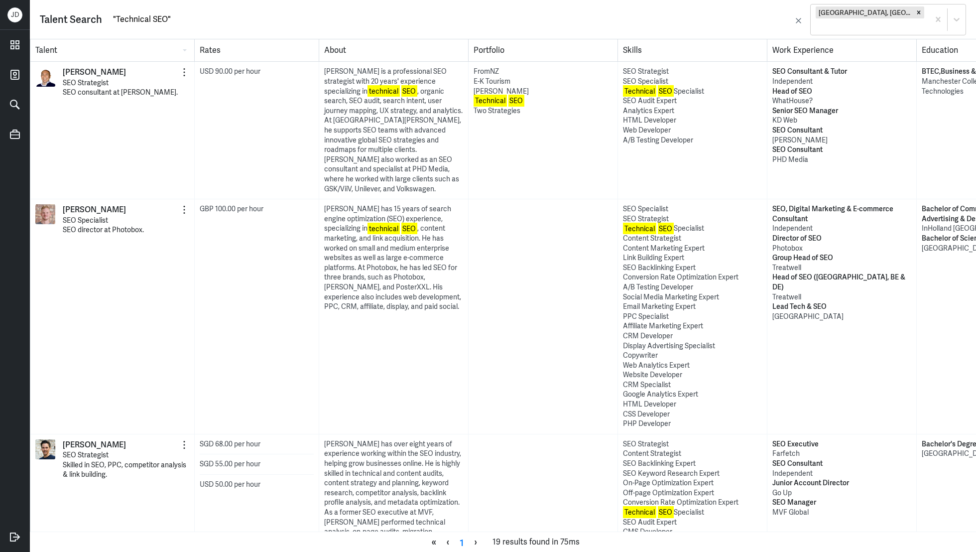  Describe the element at coordinates (842, 72) in the screenshot. I see `p: SEO Consultant & Tutor` at that location.